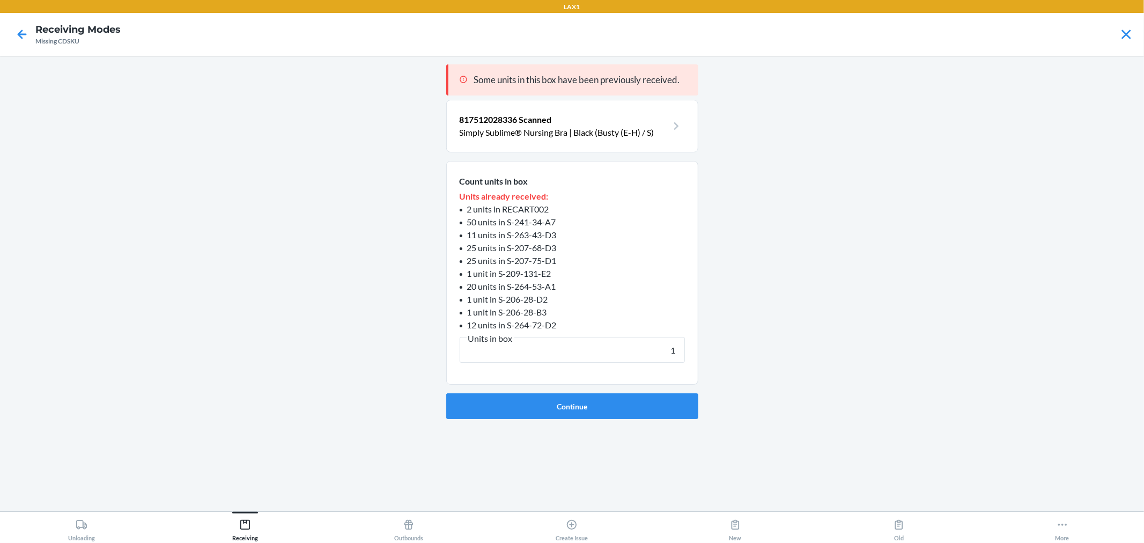 This screenshot has width=1144, height=543. Describe the element at coordinates (736, 526) in the screenshot. I see `button: New` at that location.